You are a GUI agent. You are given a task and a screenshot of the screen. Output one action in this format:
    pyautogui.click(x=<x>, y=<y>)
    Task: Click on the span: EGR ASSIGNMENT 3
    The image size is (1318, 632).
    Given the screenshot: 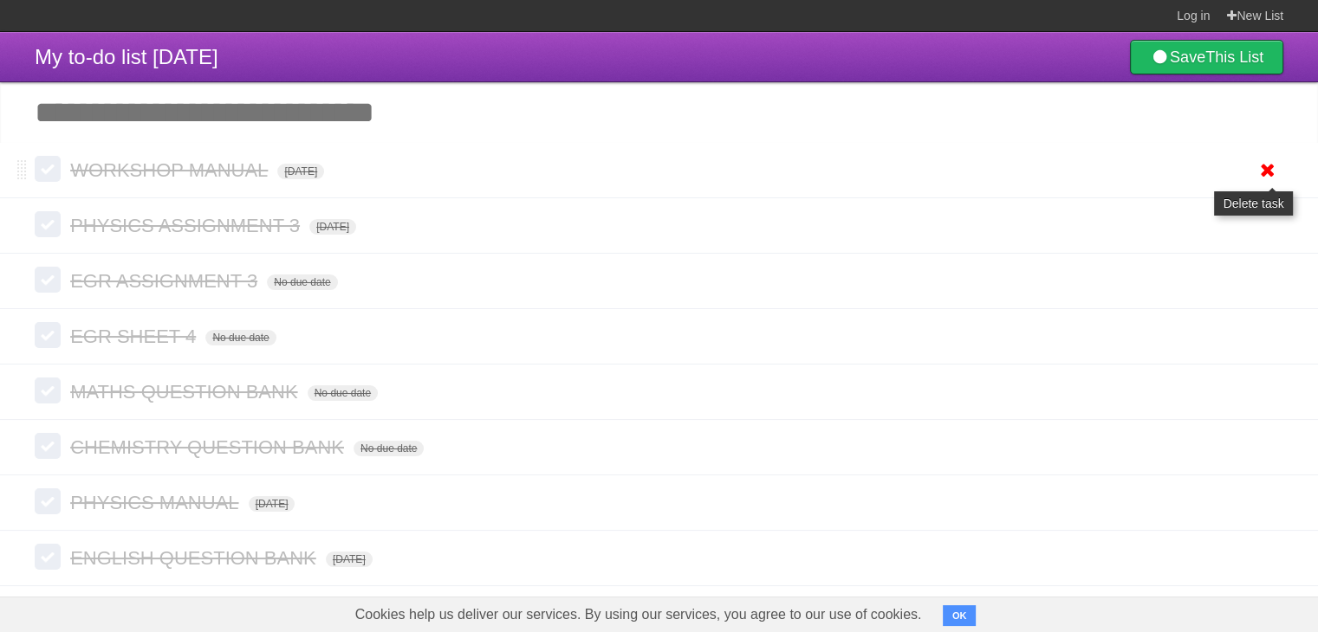 What is the action you would take?
    pyautogui.click(x=165, y=281)
    